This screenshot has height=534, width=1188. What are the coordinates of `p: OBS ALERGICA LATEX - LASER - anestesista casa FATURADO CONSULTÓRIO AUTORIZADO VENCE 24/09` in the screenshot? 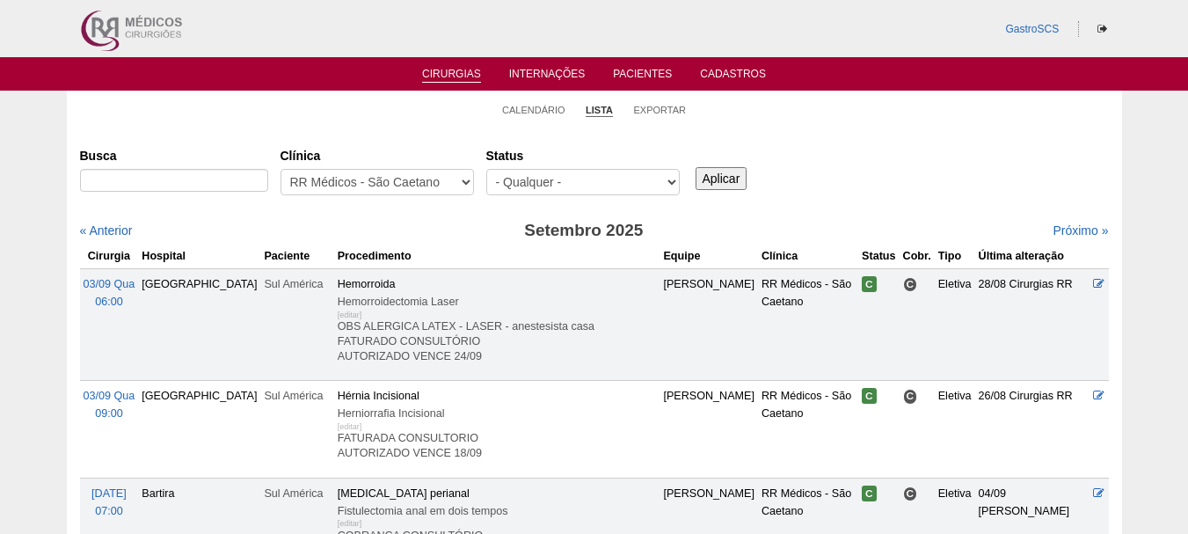 It's located at (497, 341).